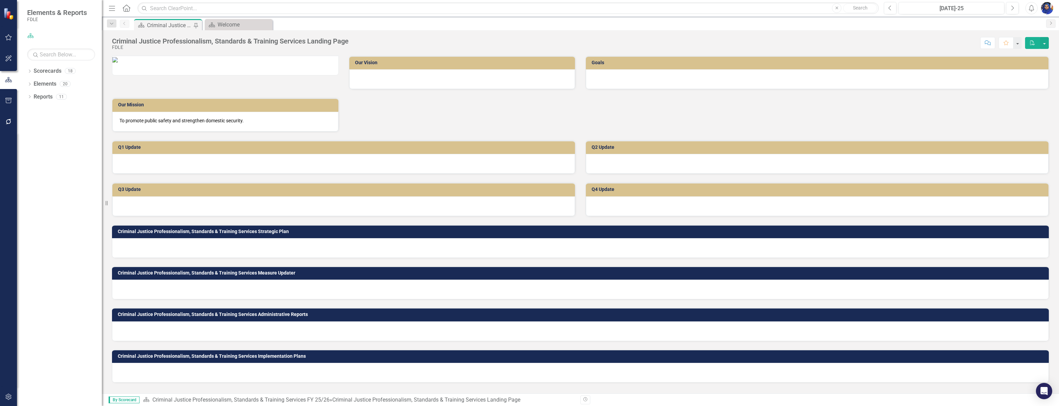  I want to click on img: SPEAR_4_with%20FDLE%20New%20Logo_2.jpg, so click(115, 60).